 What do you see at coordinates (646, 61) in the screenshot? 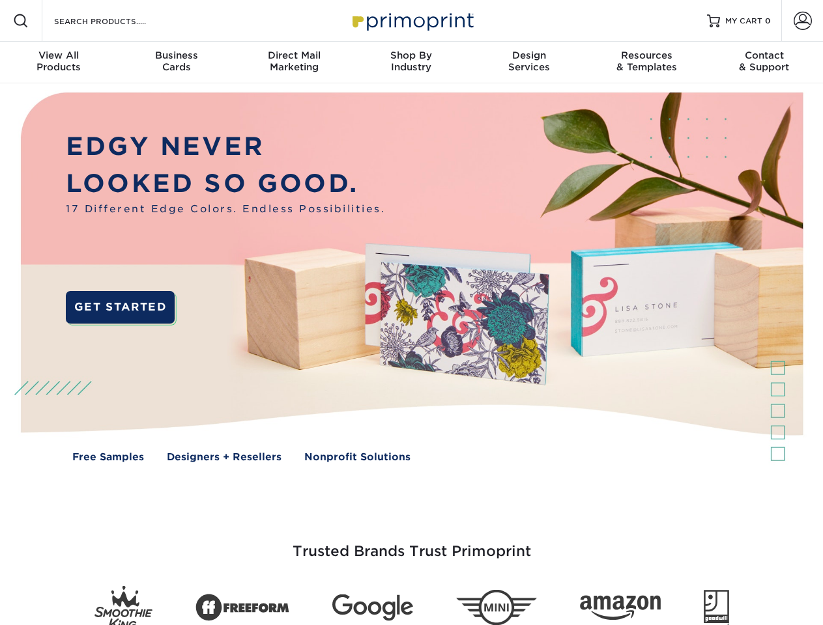
I see `div: & Templates` at bounding box center [646, 61].